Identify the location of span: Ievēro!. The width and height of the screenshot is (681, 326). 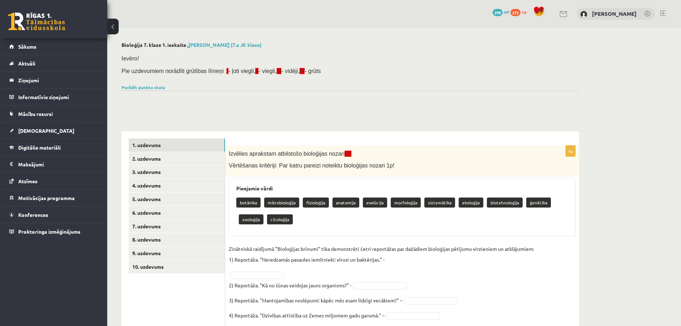
(130, 58).